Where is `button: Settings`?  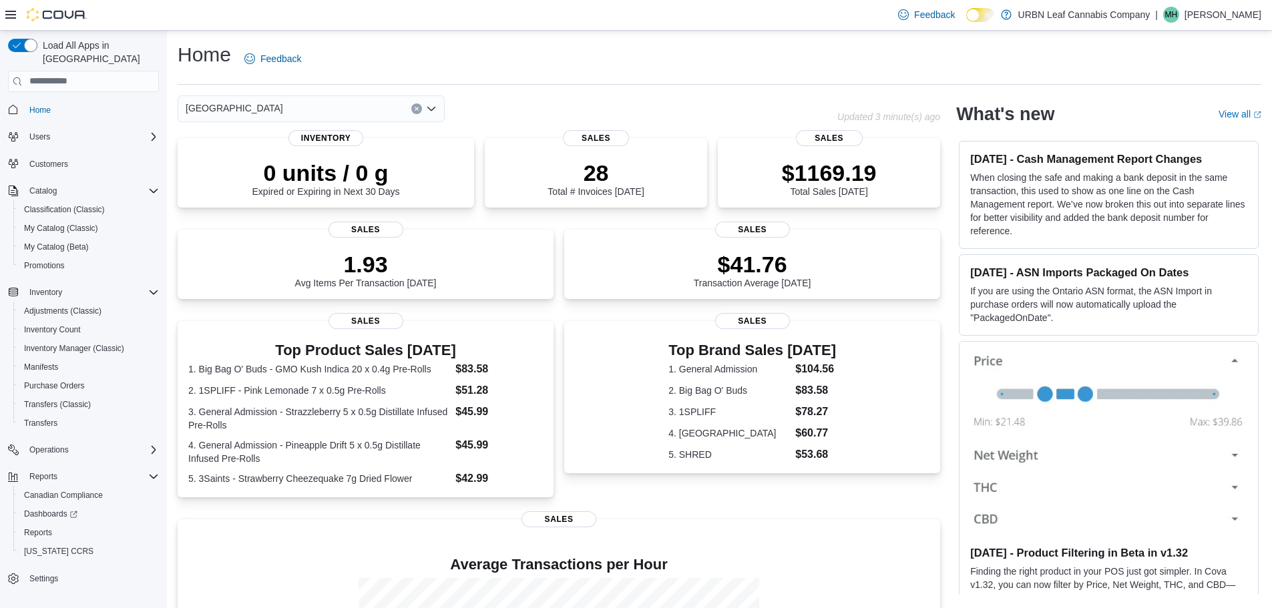
button: Settings is located at coordinates (83, 578).